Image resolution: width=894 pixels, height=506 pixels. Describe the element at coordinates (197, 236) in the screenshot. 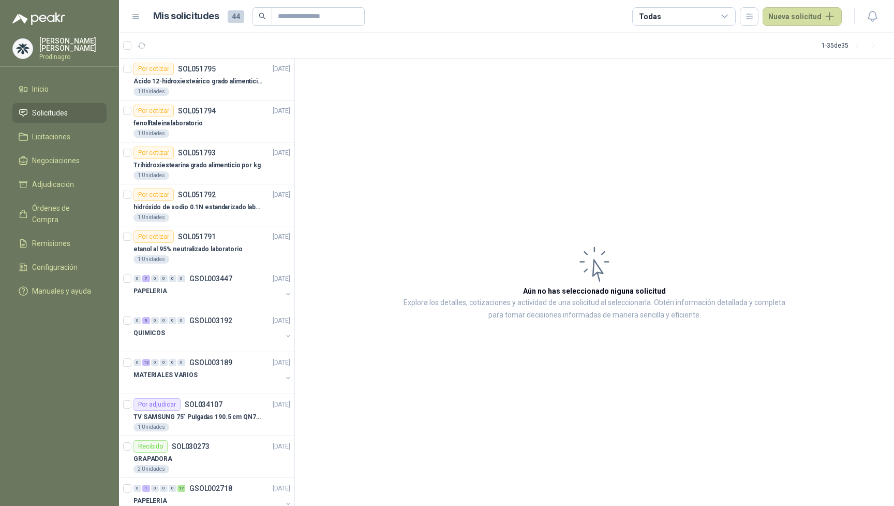

I see `p: SOL051791` at that location.